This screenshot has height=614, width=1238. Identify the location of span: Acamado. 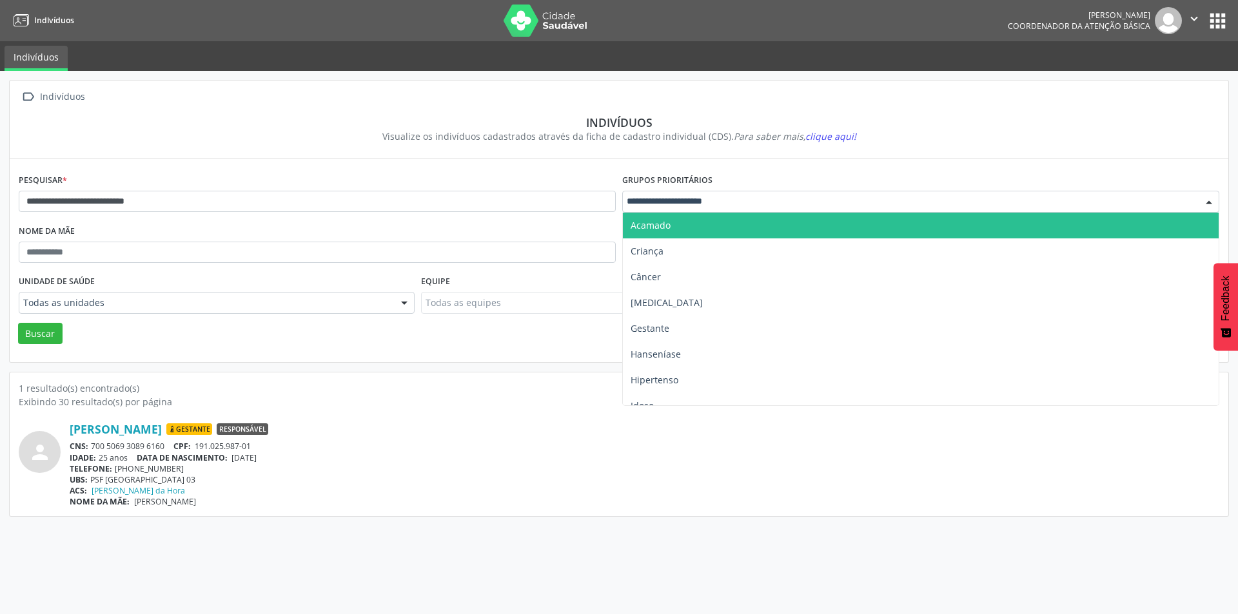
(650, 225).